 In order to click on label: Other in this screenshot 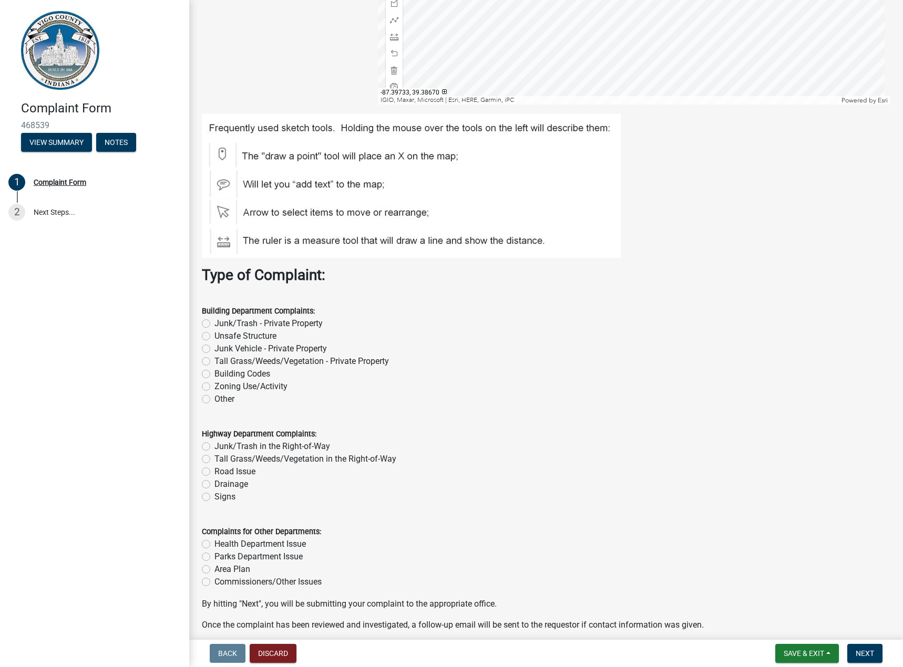, I will do `click(224, 399)`.